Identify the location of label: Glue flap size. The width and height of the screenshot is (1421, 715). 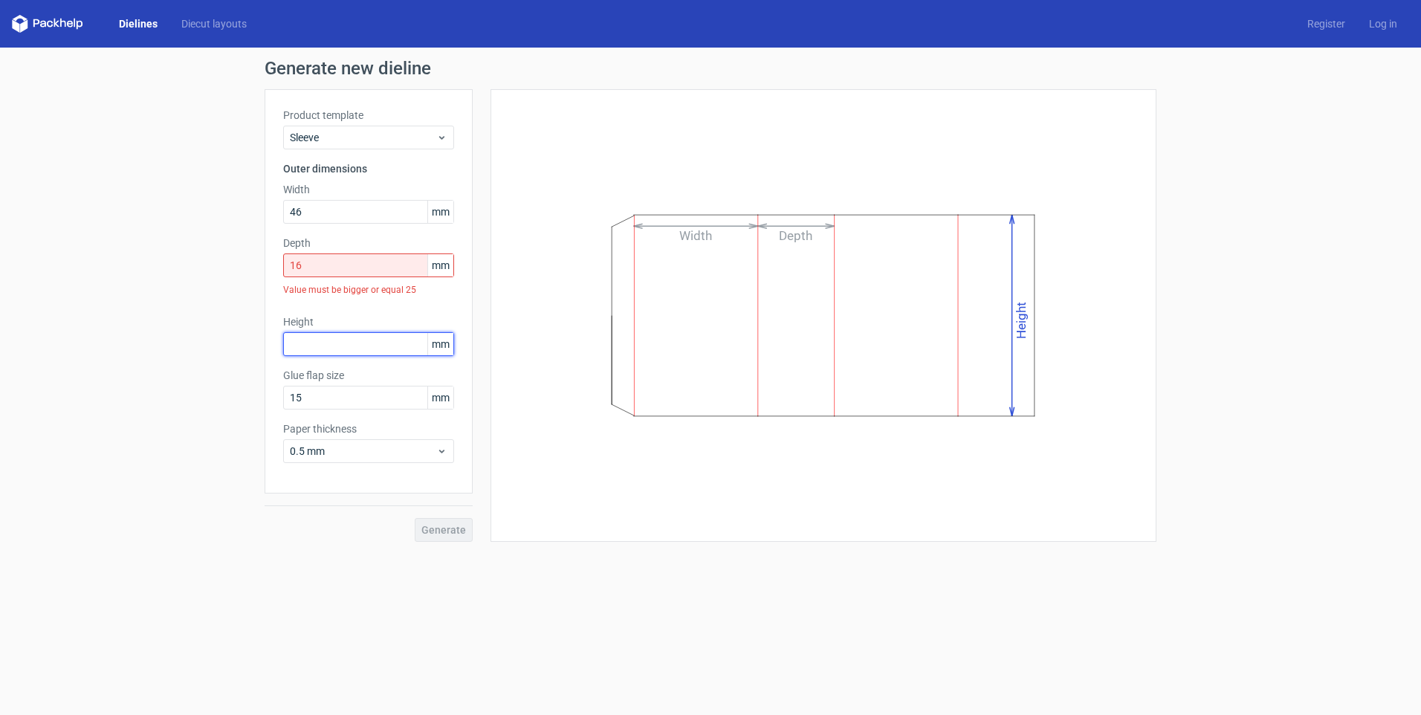
(369, 375).